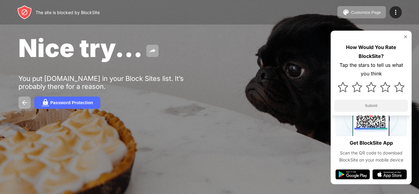 This screenshot has width=419, height=194. What do you see at coordinates (396, 12) in the screenshot?
I see `img: menu-icon.svg` at bounding box center [396, 12].